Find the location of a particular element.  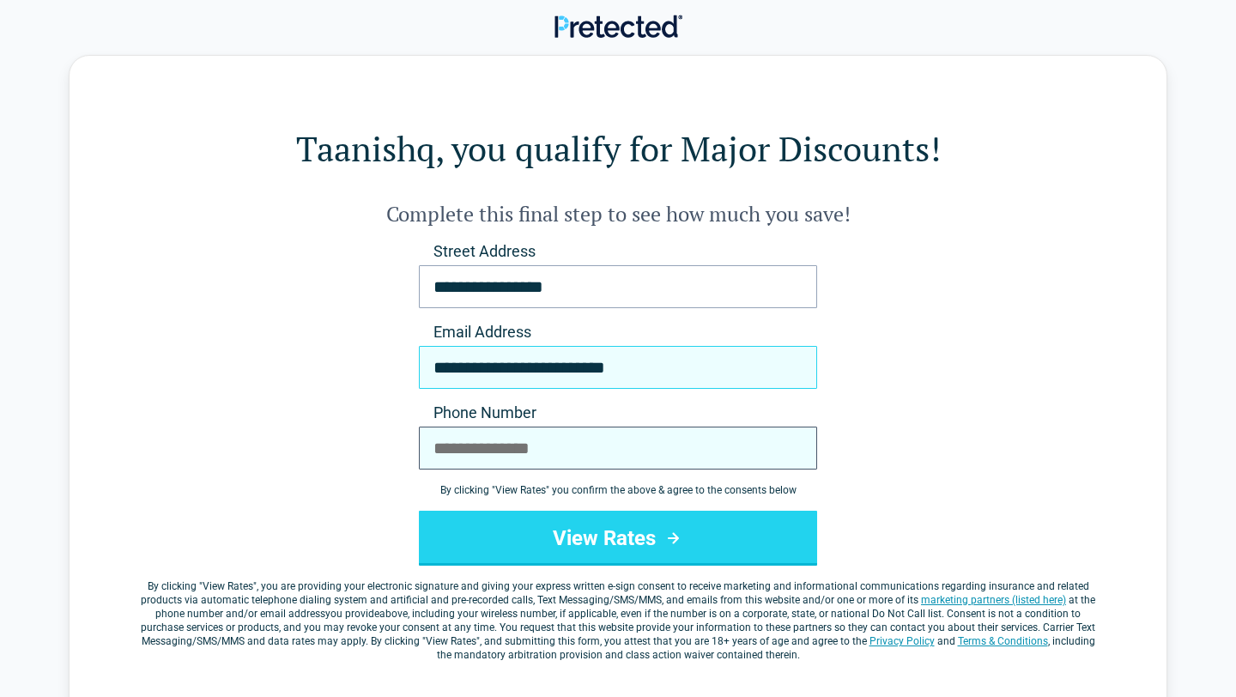

span: View Rates is located at coordinates (227, 586).